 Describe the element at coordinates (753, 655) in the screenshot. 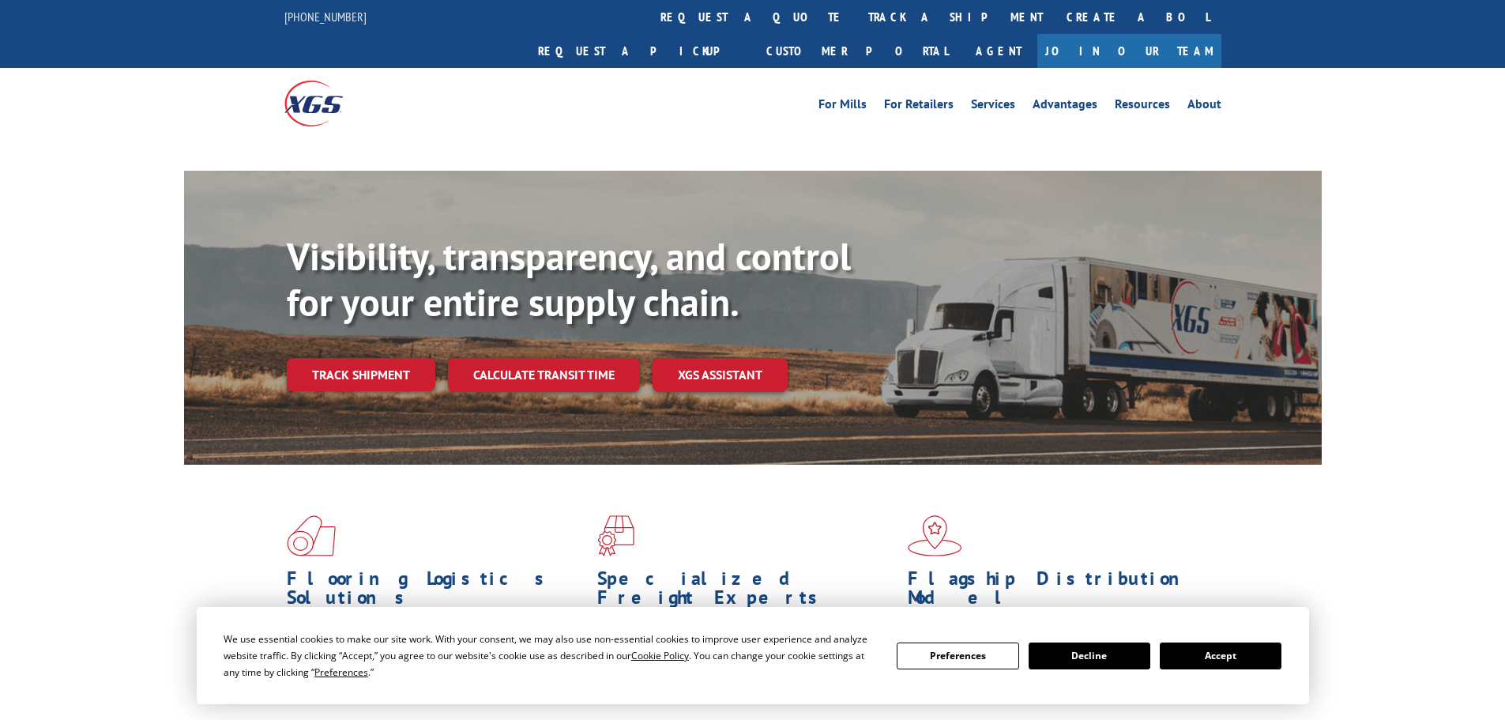

I see `div: Cookie Consent Prompt` at that location.